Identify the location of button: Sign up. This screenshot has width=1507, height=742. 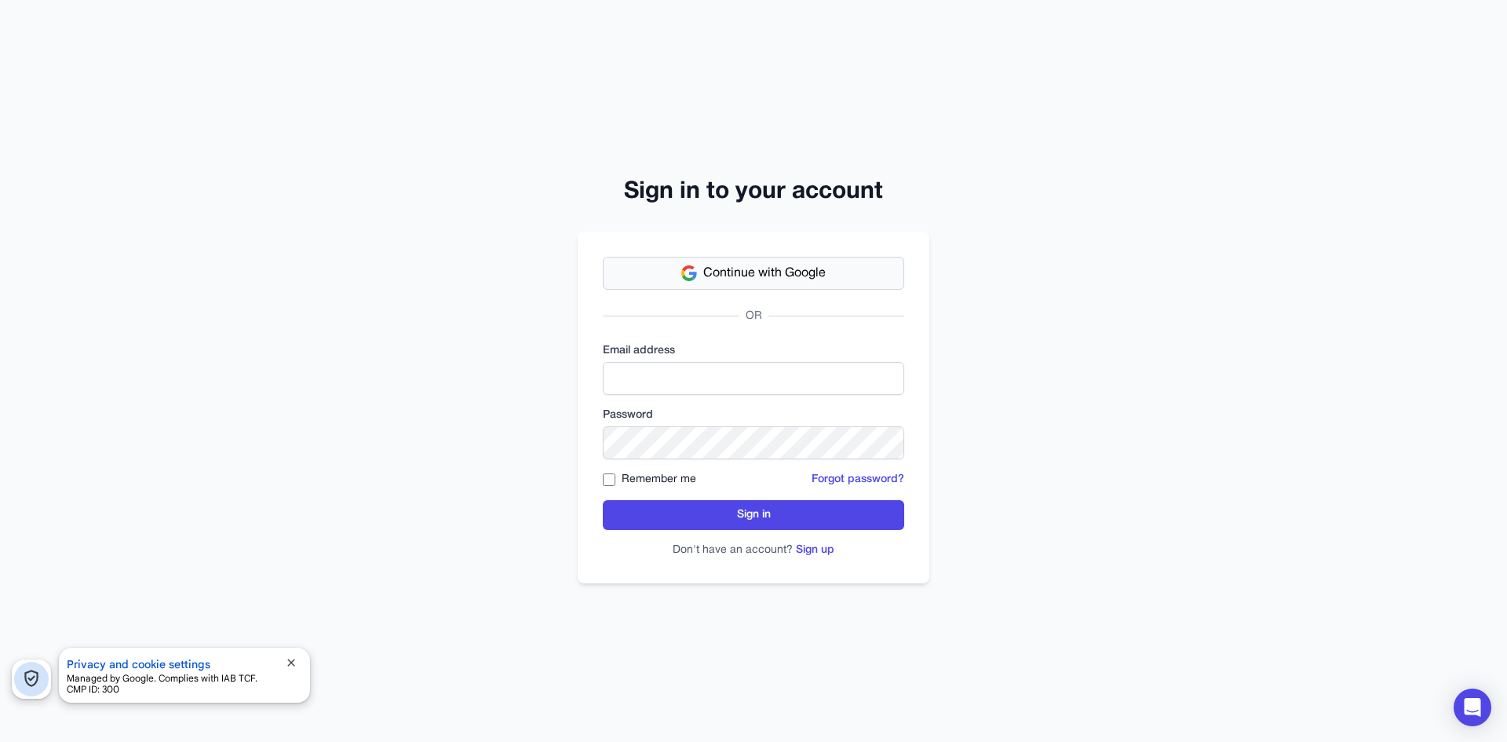
(815, 550).